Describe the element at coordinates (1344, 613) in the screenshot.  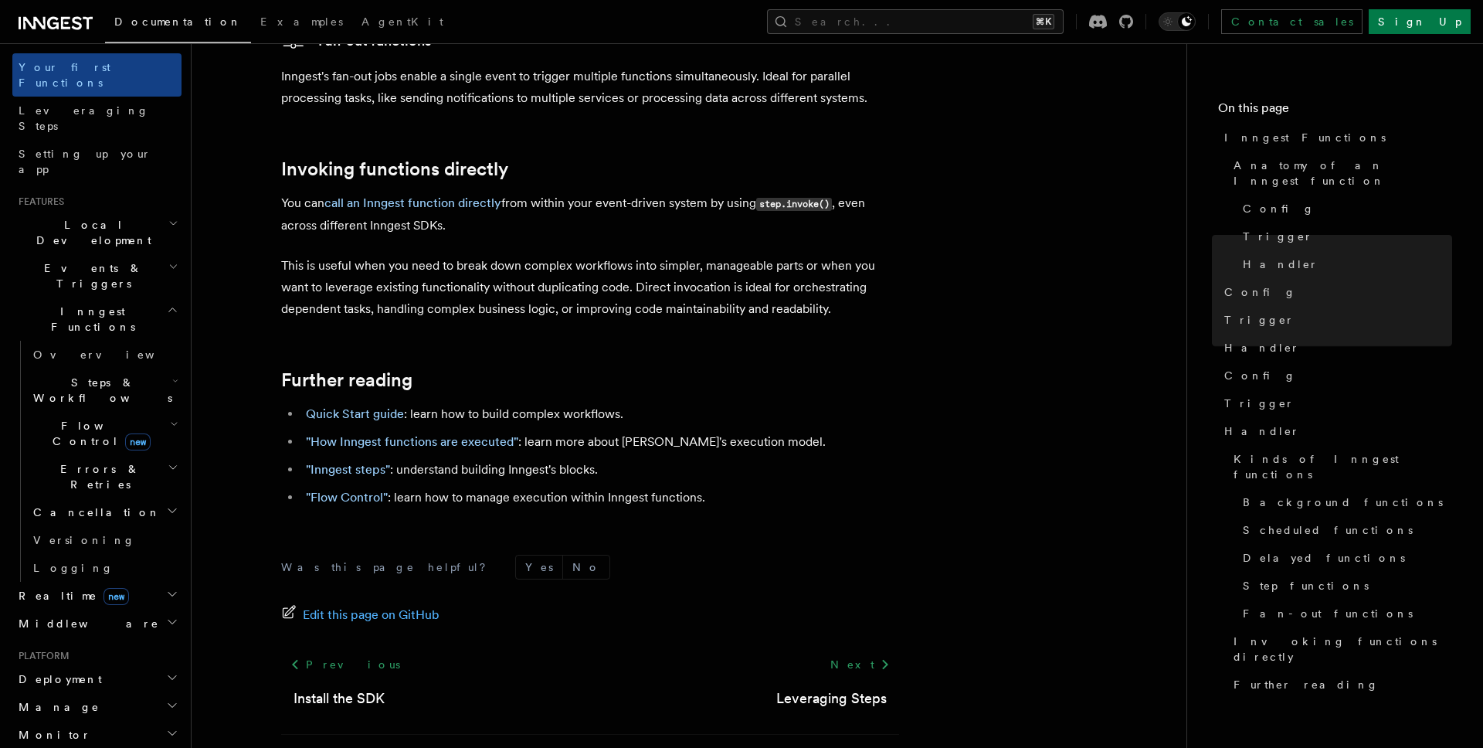
I see `a: Fan-out functions` at that location.